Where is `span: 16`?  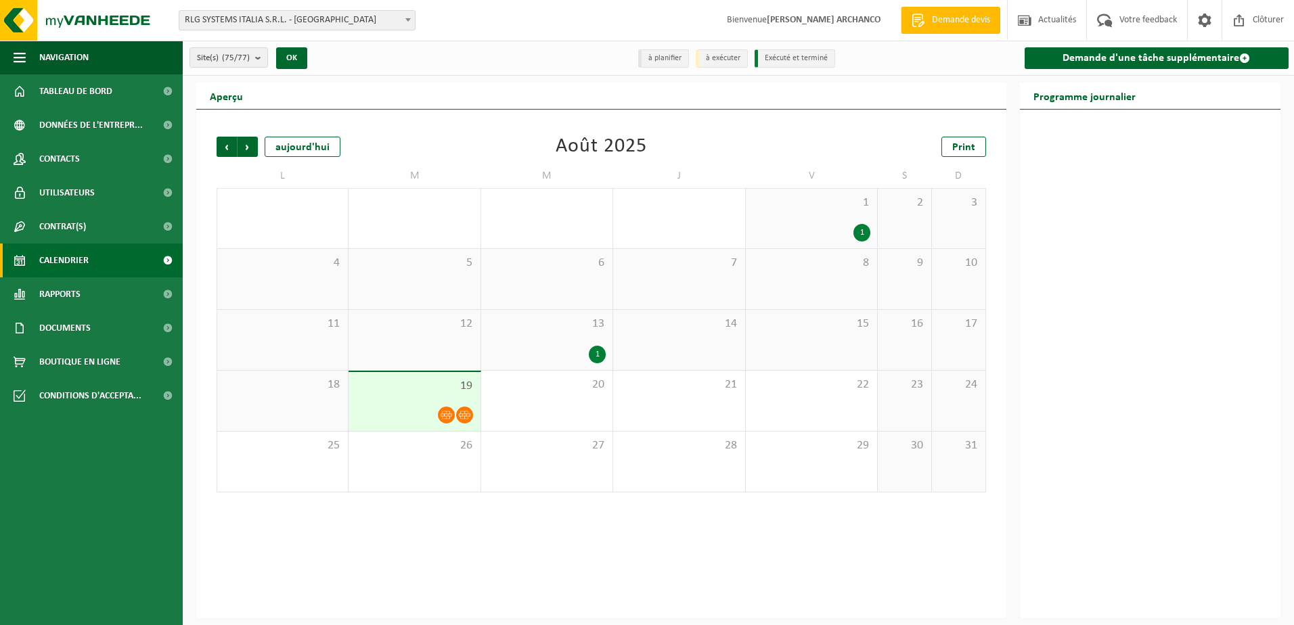
span: 16 is located at coordinates (904, 324).